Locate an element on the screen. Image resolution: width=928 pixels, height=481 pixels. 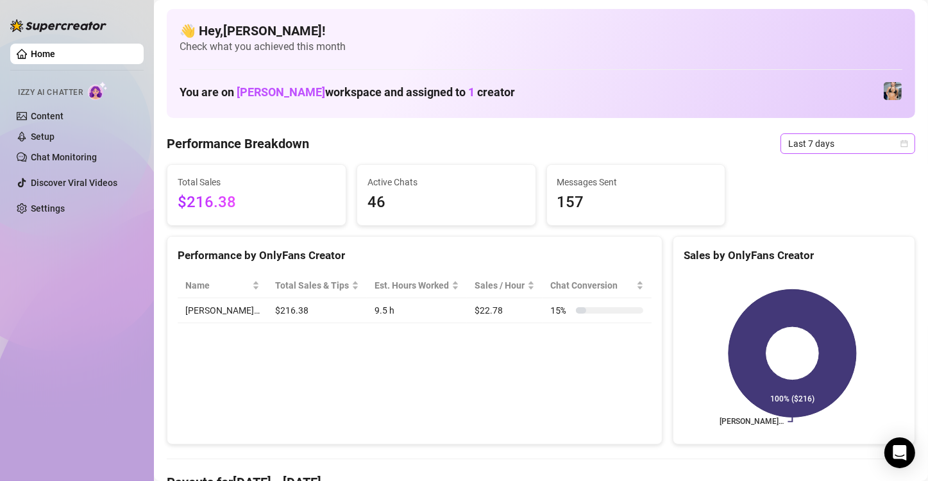
a: Setup is located at coordinates (42, 137).